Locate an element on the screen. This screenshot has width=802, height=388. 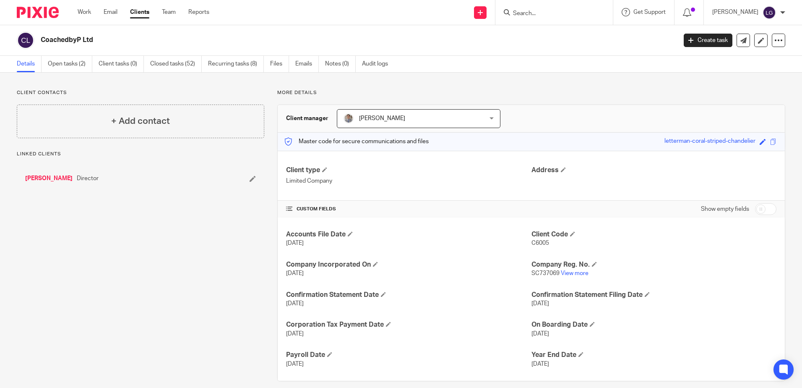
h4: Payroll Date is located at coordinates (409, 355).